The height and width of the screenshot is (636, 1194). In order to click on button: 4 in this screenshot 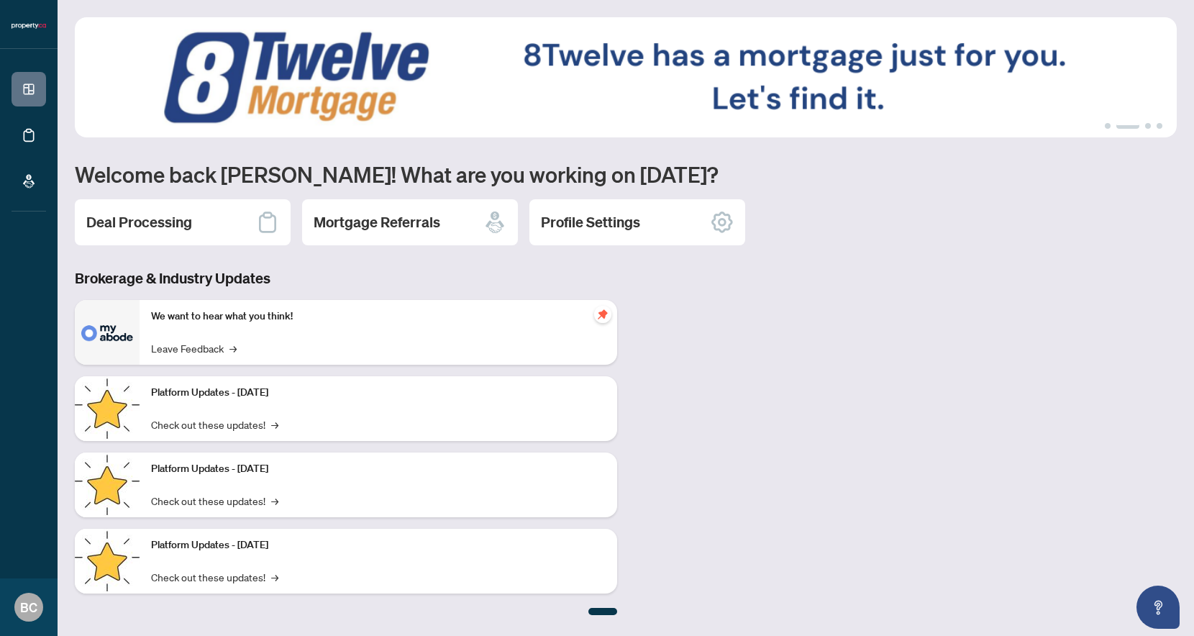, I will do `click(1160, 126)`.